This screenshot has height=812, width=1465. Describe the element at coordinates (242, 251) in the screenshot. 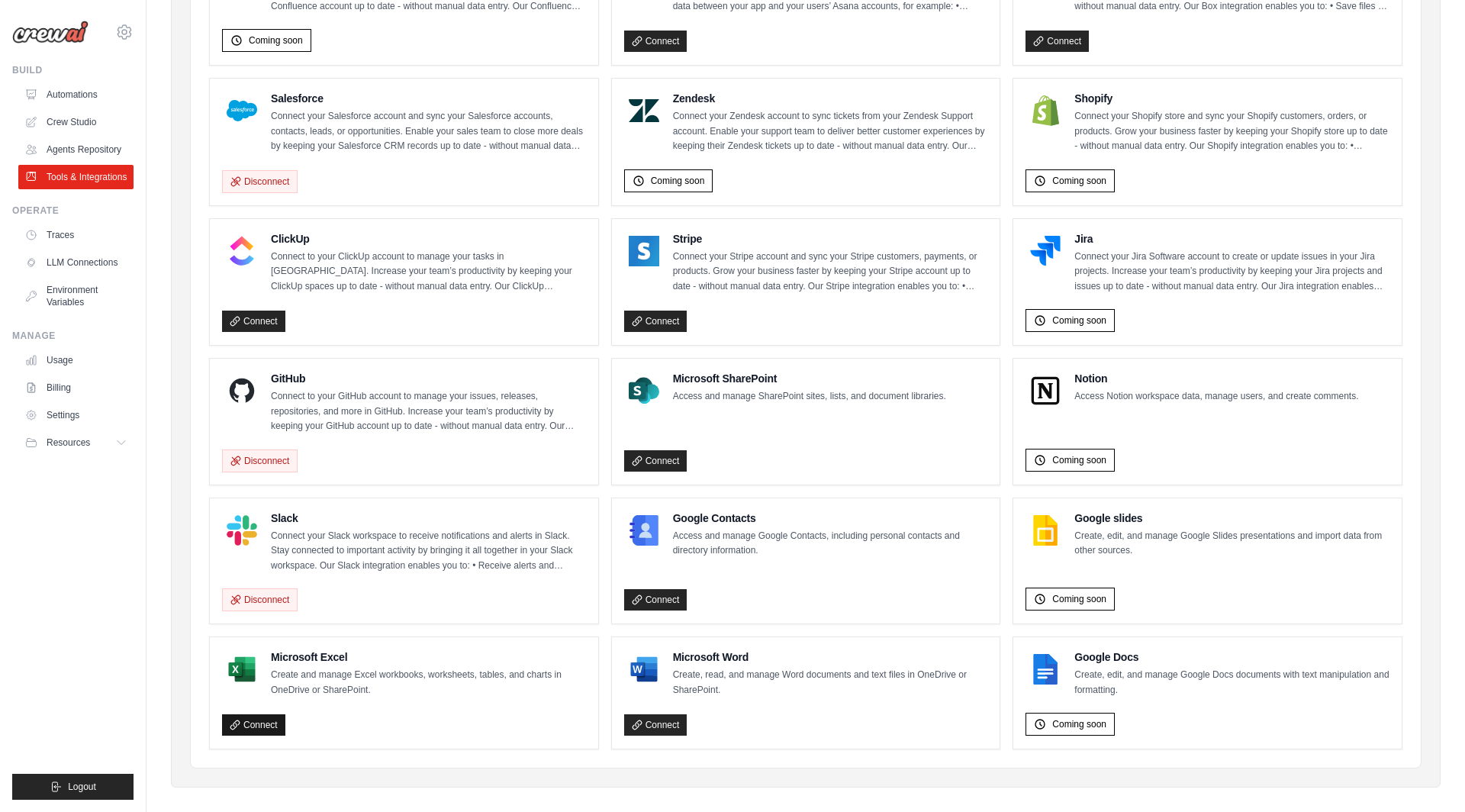

I see `img: ClickUp Logo` at that location.